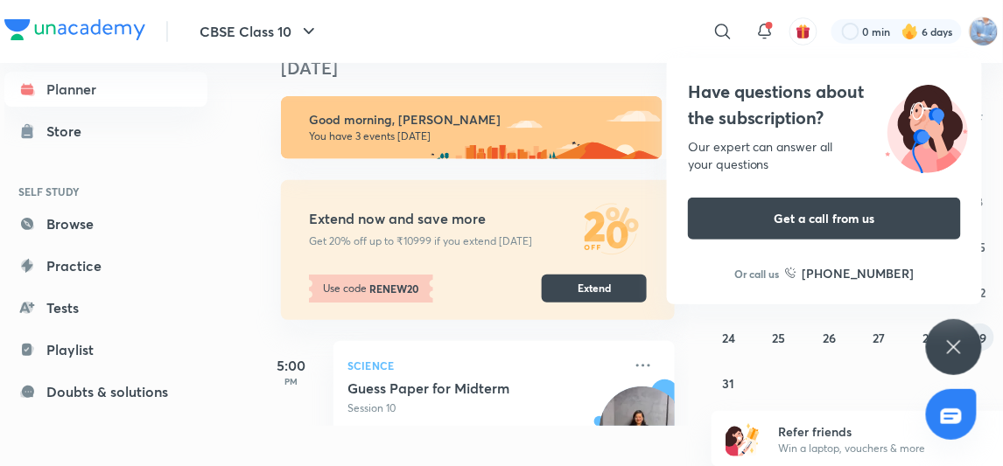  Describe the element at coordinates (984, 32) in the screenshot. I see `img: sukhneet singh sidhu` at that location.